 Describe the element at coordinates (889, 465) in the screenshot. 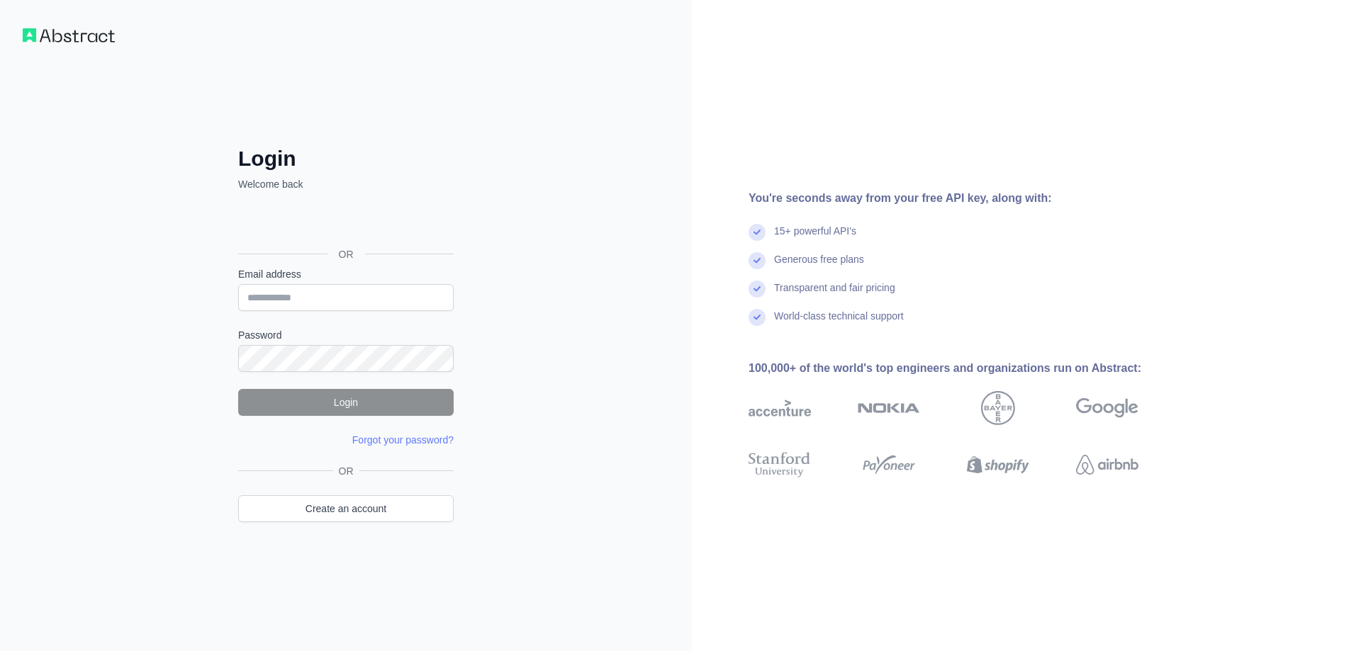

I see `img: payoneer` at that location.